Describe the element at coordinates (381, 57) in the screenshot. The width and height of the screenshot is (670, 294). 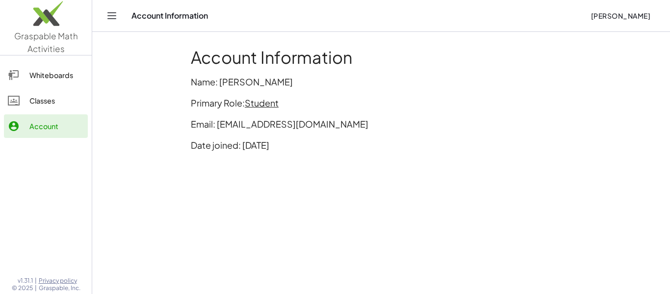
I see `h1: Account Information` at that location.